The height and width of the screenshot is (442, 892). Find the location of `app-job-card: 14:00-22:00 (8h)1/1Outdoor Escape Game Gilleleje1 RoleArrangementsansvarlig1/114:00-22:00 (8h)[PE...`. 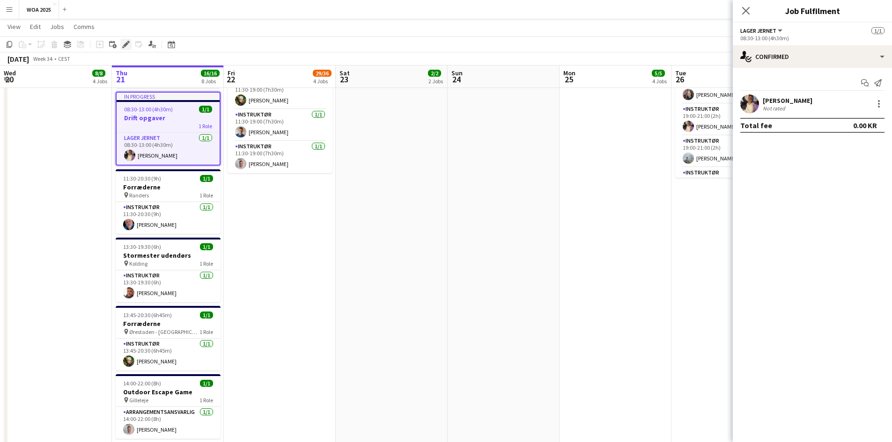

app-job-card: 14:00-22:00 (8h)1/1Outdoor Escape Game Gilleleje1 RoleArrangementsansvarlig1/114:00-22:00 (8h)[PE... is located at coordinates (168, 407).